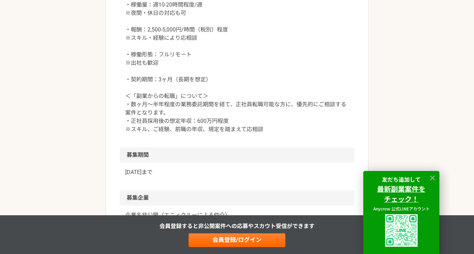 The image size is (474, 254). What do you see at coordinates (401, 188) in the screenshot?
I see `strong: 最新副業案件を` at bounding box center [401, 188].